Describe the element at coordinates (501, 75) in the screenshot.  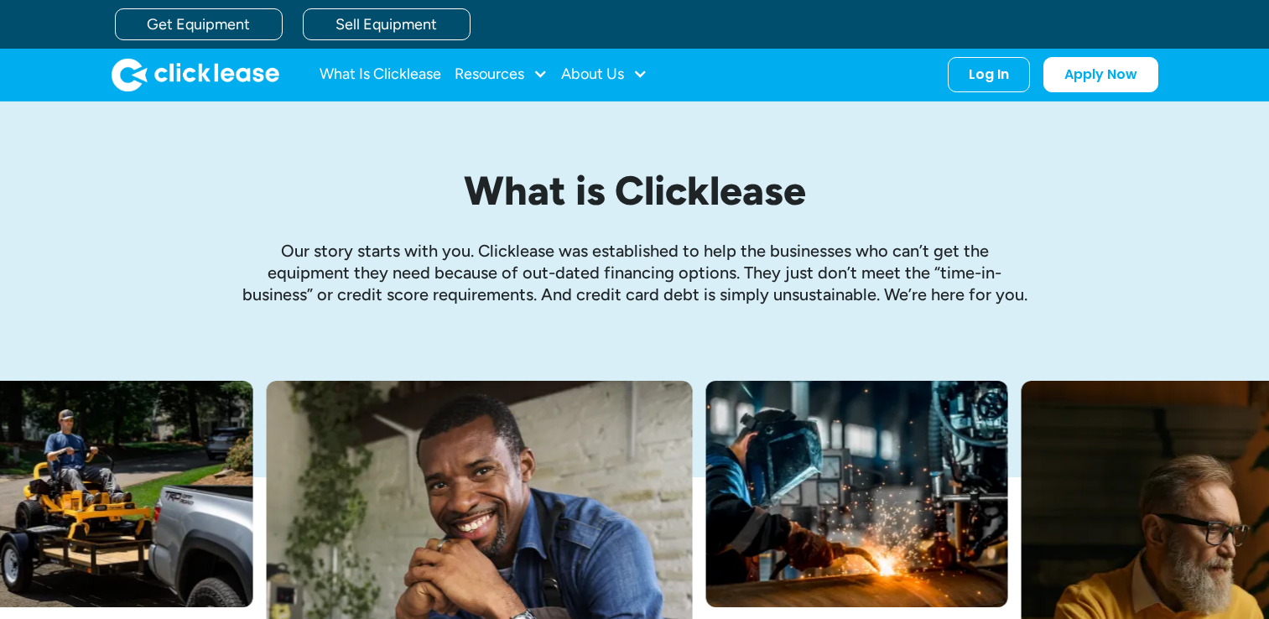
I see `div: Resources` at that location.